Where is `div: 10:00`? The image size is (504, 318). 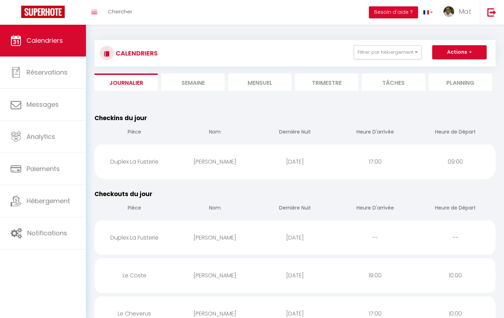
div: 10:00 is located at coordinates (455, 275).